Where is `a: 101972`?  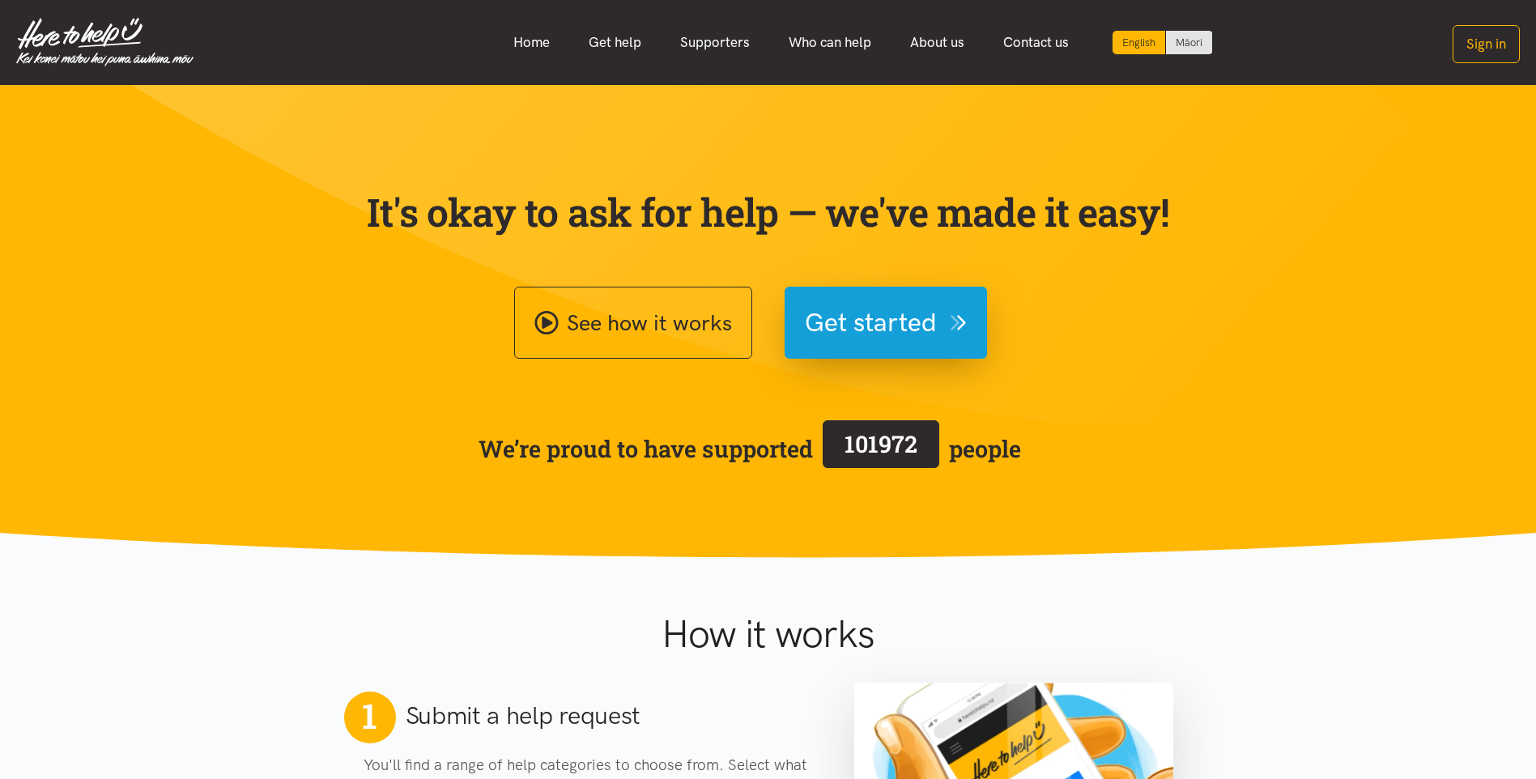 a: 101972 is located at coordinates (881, 449).